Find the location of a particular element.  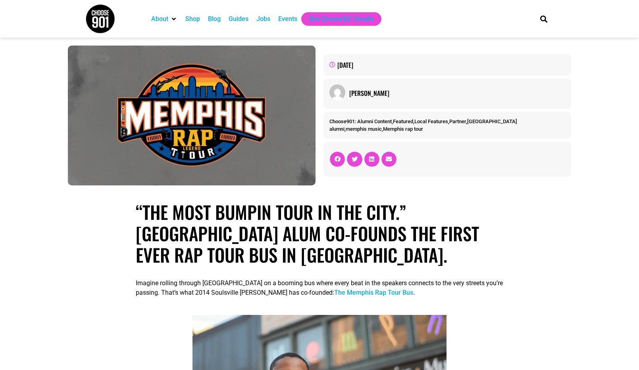

div: Share on facebook is located at coordinates (337, 159).